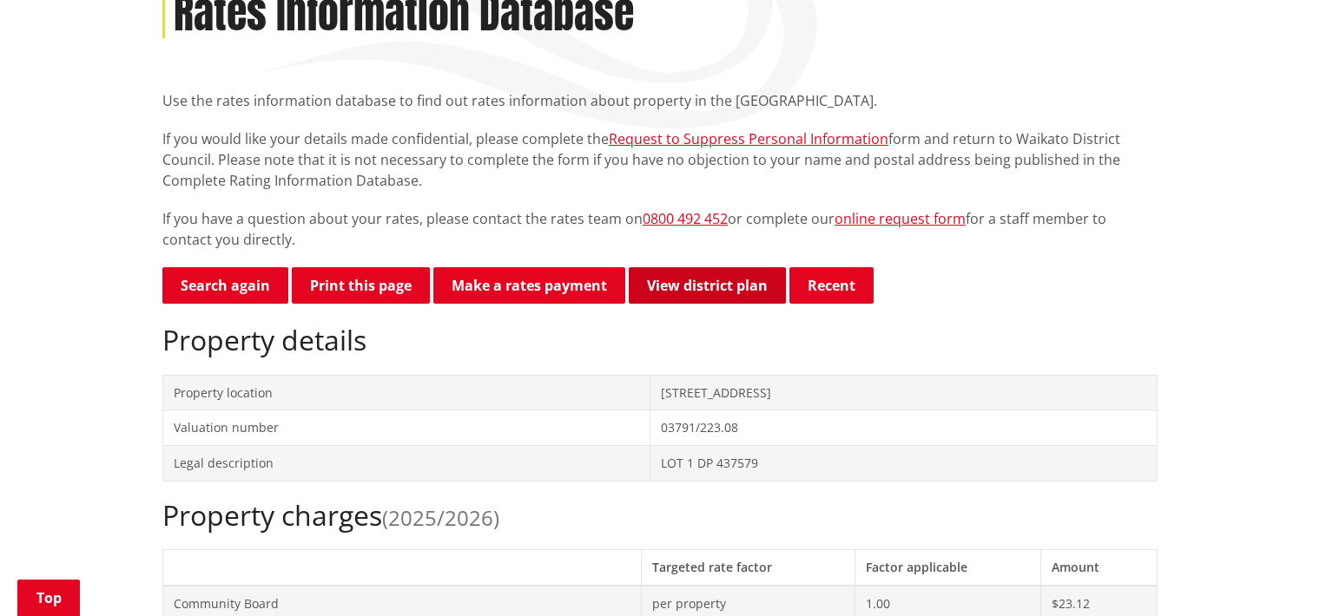  Describe the element at coordinates (748, 139) in the screenshot. I see `a: Request to Suppress Personal Information` at that location.